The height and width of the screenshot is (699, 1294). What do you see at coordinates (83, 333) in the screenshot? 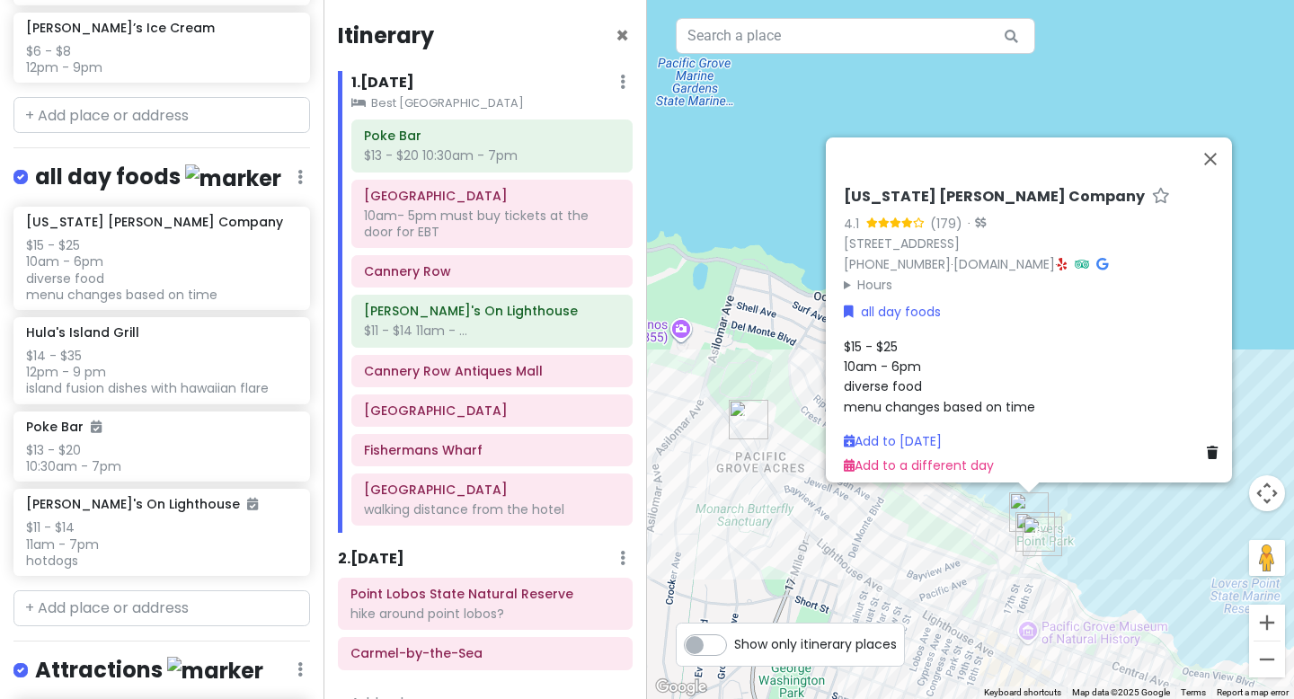
I see `h6: Hula's Island Grill` at bounding box center [83, 333].